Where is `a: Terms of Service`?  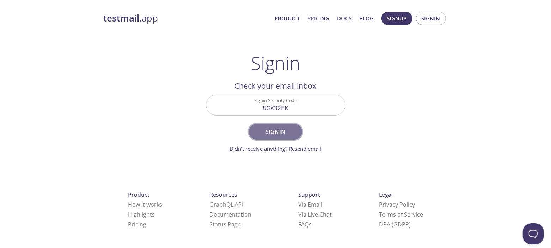
a: Terms of Service is located at coordinates (401, 214).